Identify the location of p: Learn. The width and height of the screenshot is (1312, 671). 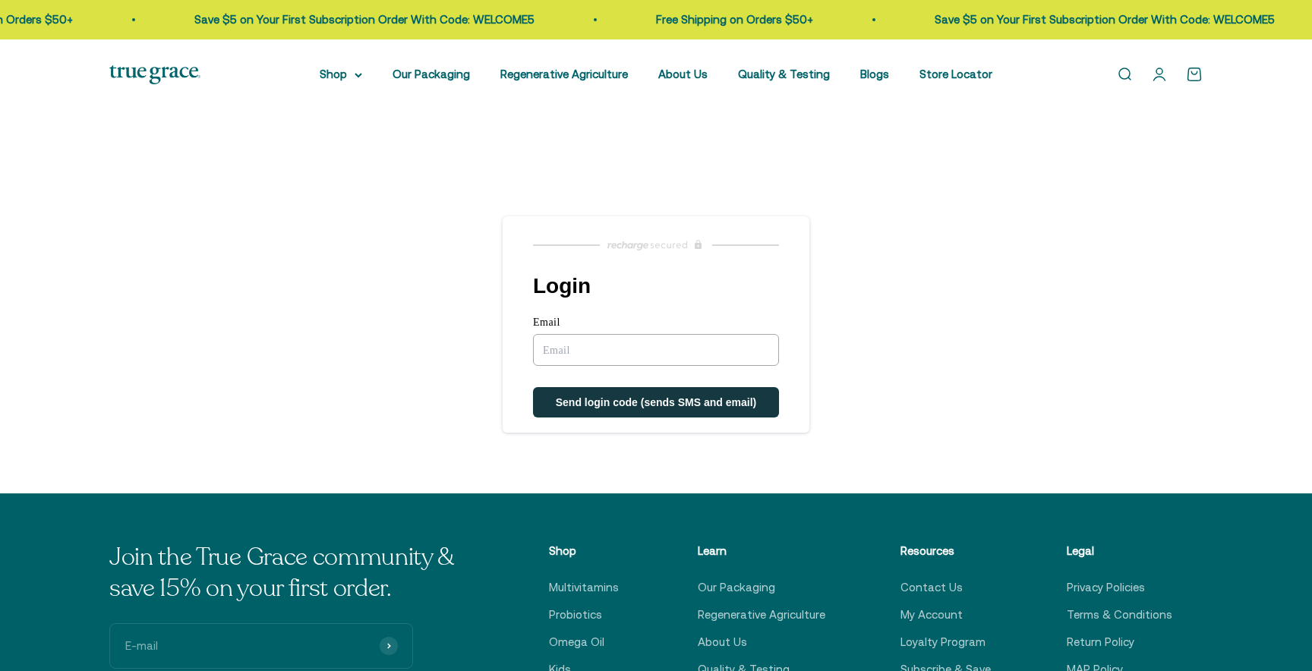
(762, 551).